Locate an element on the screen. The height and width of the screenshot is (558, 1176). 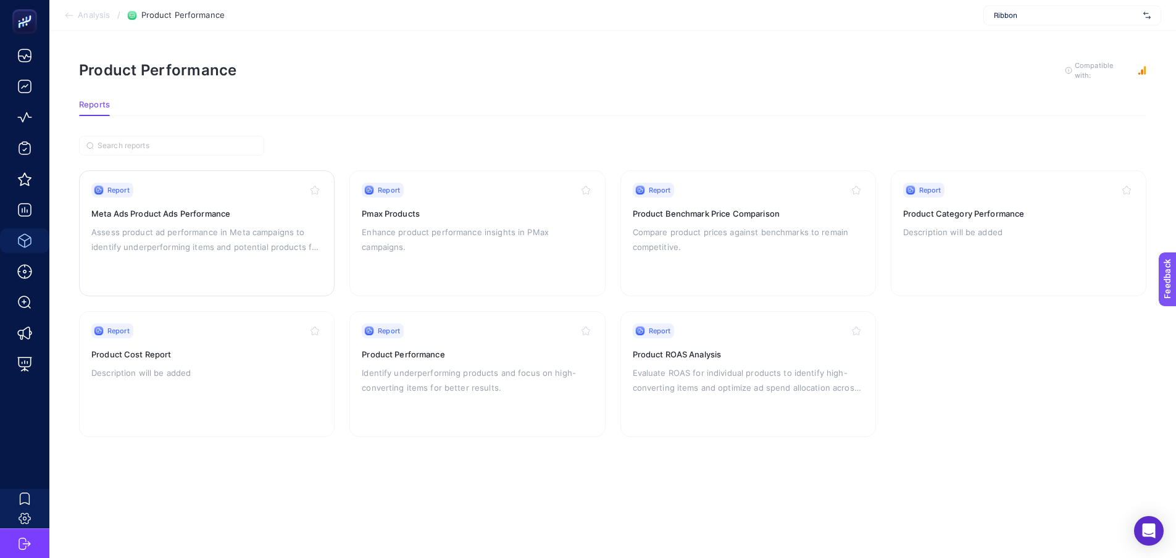
a: ReportProduct PerformanceIdentify underperforming products and focus on high-converting items for... is located at coordinates (477, 374).